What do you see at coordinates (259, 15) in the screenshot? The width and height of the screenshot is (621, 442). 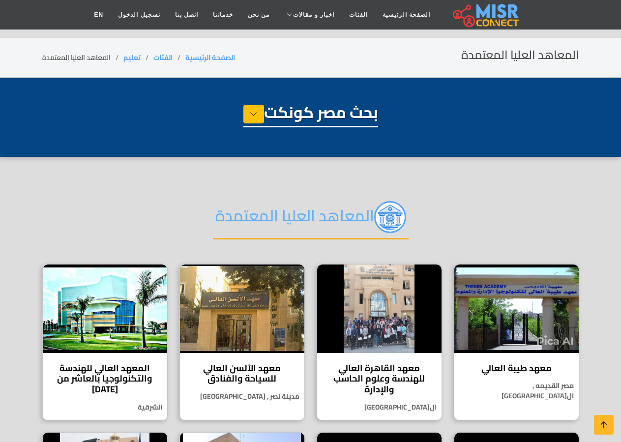 I see `a: من نحن` at bounding box center [259, 15].